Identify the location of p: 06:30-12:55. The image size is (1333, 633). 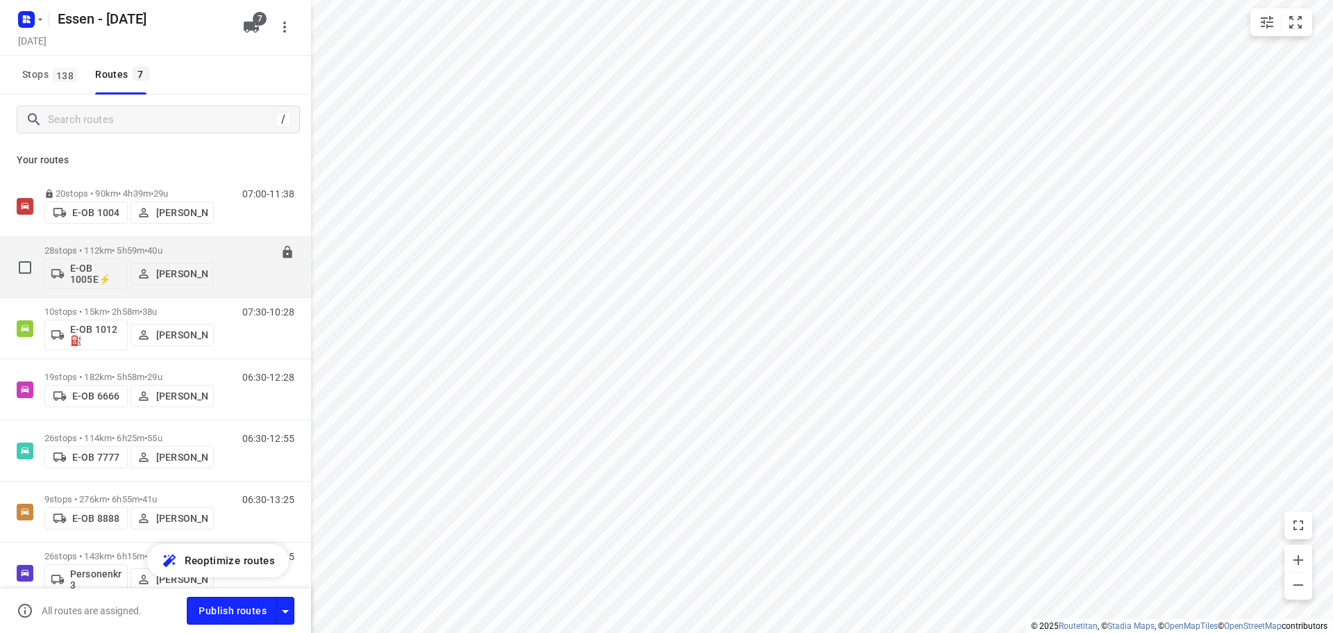
(268, 438).